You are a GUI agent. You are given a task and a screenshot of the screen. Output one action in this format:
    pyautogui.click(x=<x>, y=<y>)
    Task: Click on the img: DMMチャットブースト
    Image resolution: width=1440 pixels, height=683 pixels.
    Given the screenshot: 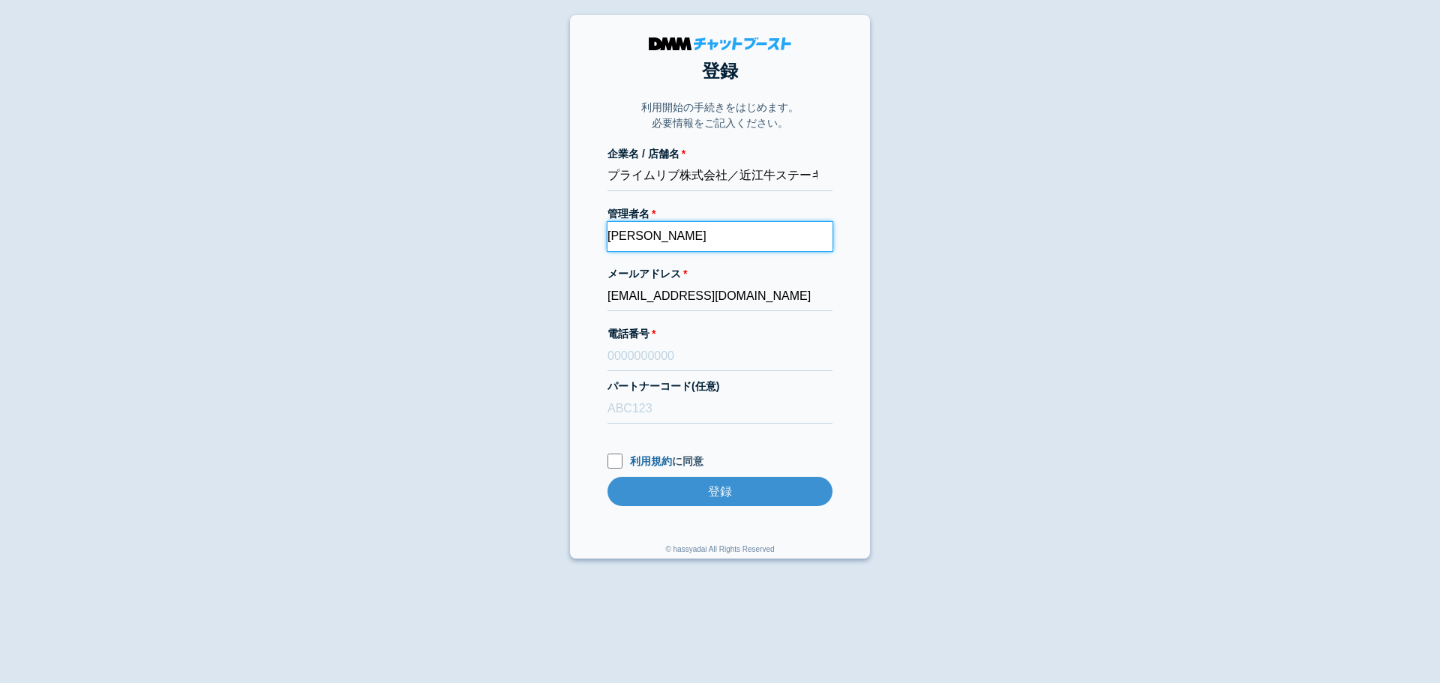 What is the action you would take?
    pyautogui.click(x=720, y=44)
    